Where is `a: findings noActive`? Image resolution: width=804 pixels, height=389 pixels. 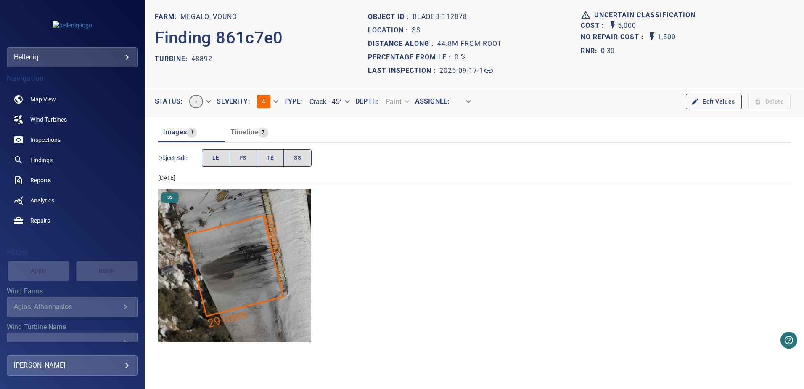
a: findings noActive is located at coordinates (72, 160).